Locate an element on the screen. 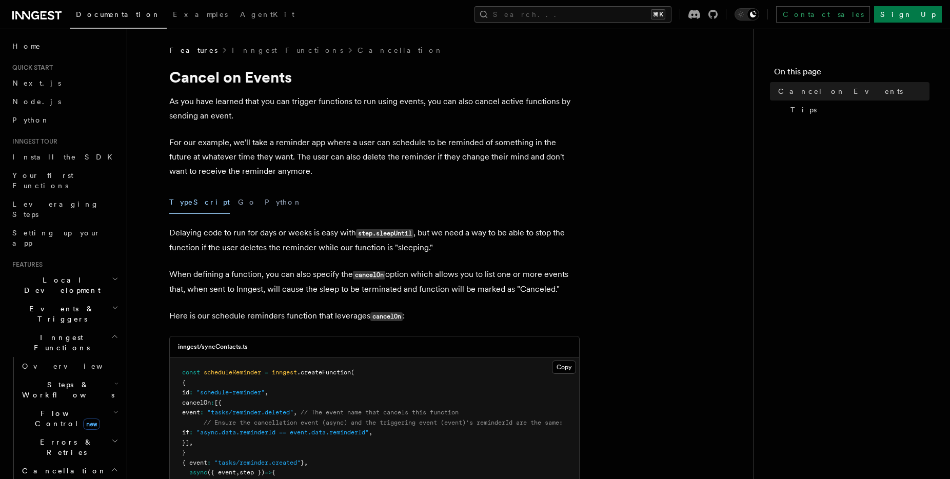 The height and width of the screenshot is (479, 950). p: Delaying code to run for days or weeks is easy with , but we need a way to be able to stop the fu... is located at coordinates (375, 240).